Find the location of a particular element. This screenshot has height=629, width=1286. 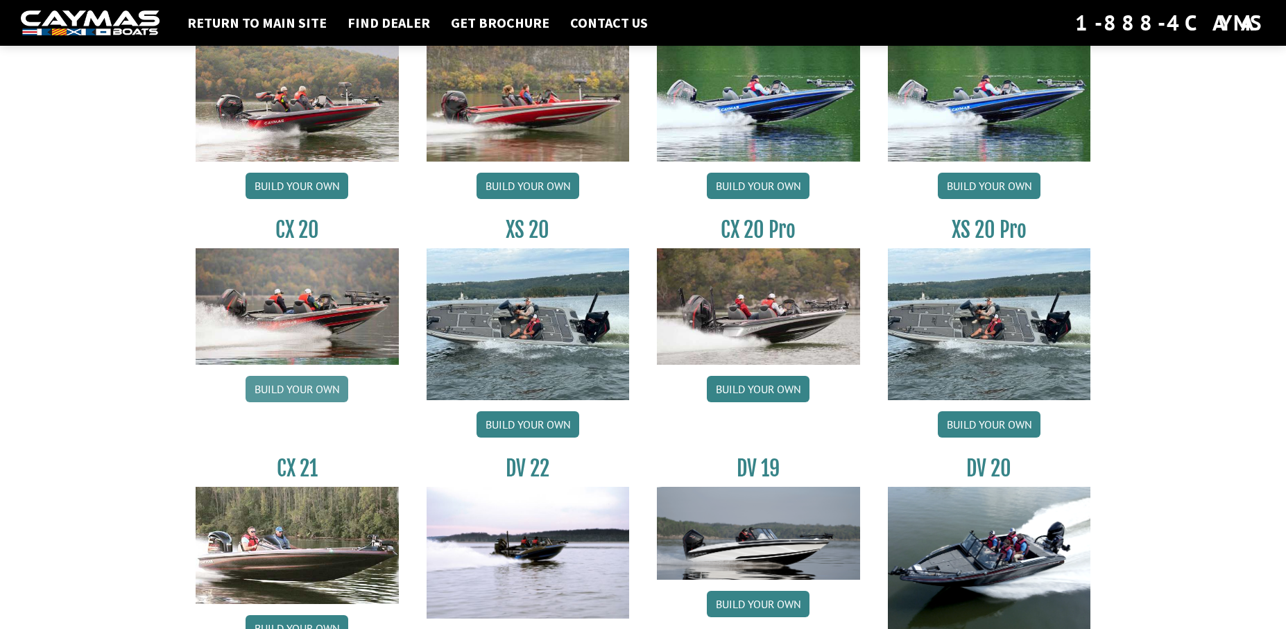

h3: CX 21 is located at coordinates (297, 468).